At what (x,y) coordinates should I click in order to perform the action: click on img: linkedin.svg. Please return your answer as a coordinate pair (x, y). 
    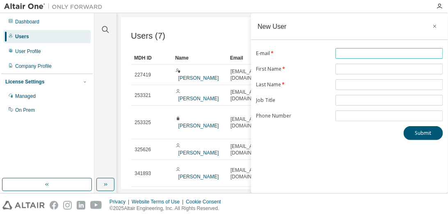
    Looking at the image, I should click on (81, 205).